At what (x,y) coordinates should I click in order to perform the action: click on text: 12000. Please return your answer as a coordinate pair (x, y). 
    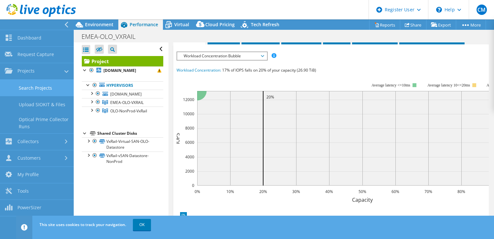
    Looking at the image, I should click on (189, 99).